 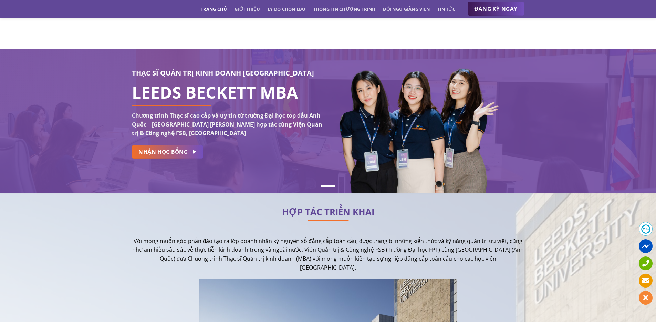 I want to click on a: Đội ngũ giảng viên, so click(x=406, y=9).